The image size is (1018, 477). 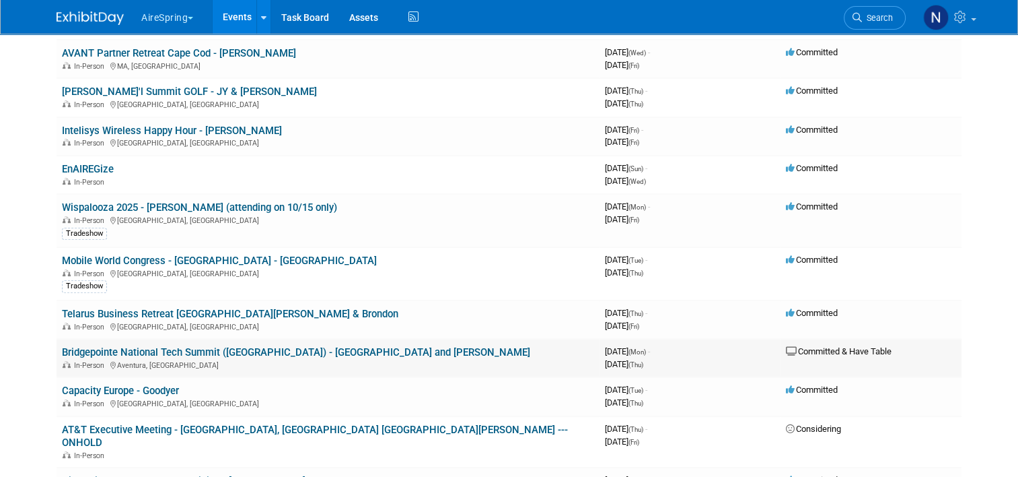 What do you see at coordinates (936, 18) in the screenshot?
I see `img: Natalie Pyron` at bounding box center [936, 18].